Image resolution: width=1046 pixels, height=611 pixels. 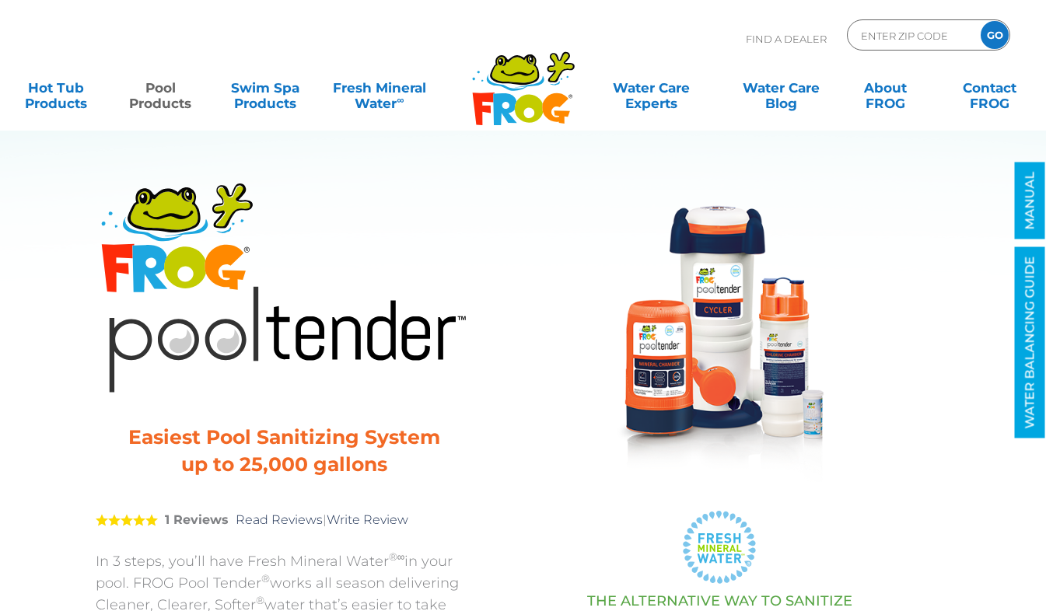 What do you see at coordinates (885, 88) in the screenshot?
I see `a: AboutFROG` at bounding box center [885, 88].